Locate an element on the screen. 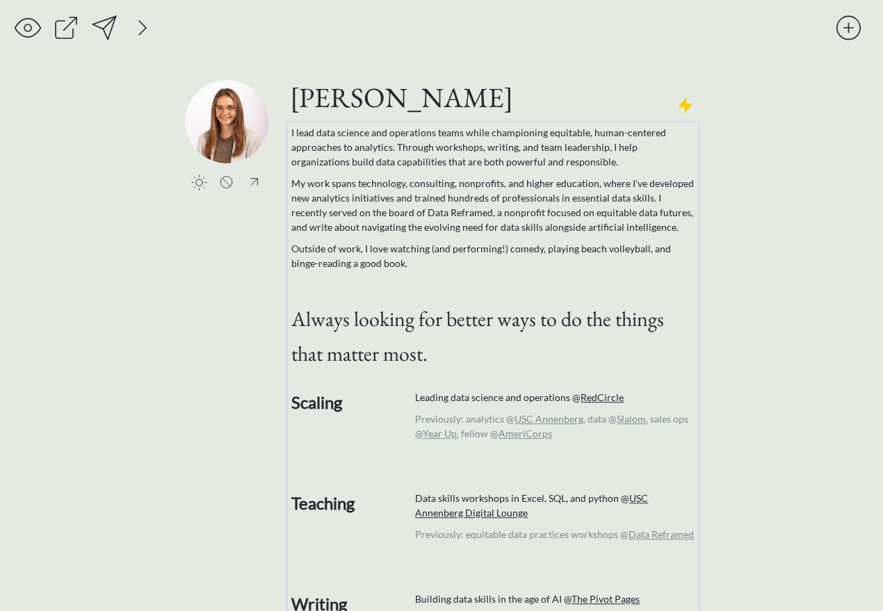  p: Data skills workshops in Excel, SQL, and python @ is located at coordinates (555, 506).